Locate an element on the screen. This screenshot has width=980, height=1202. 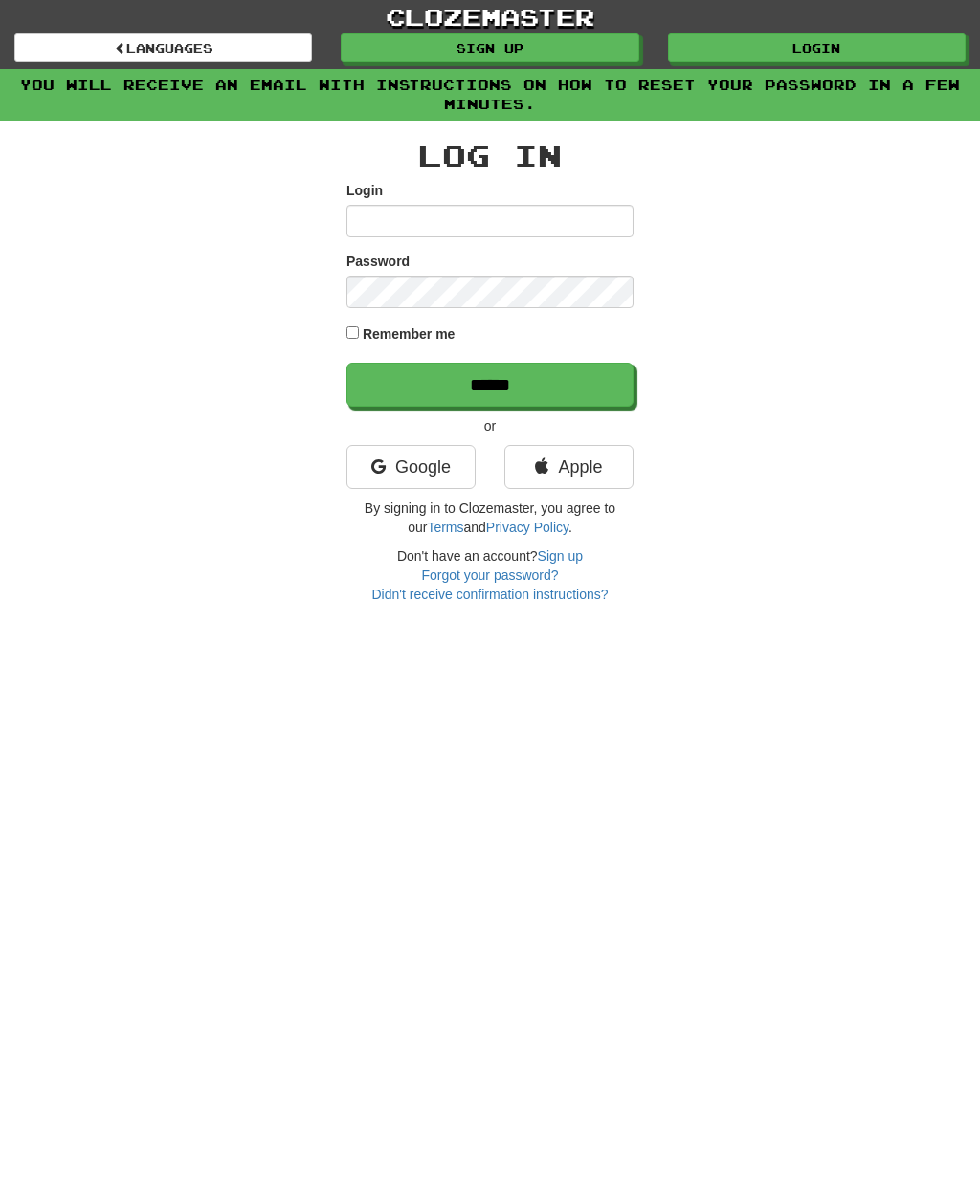
h2: Log In is located at coordinates (490, 155).